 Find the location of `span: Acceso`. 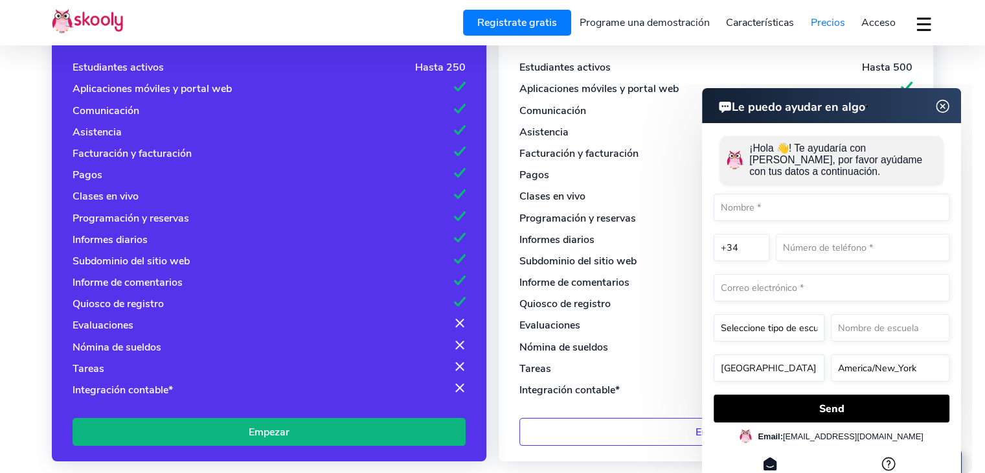

span: Acceso is located at coordinates (878, 23).